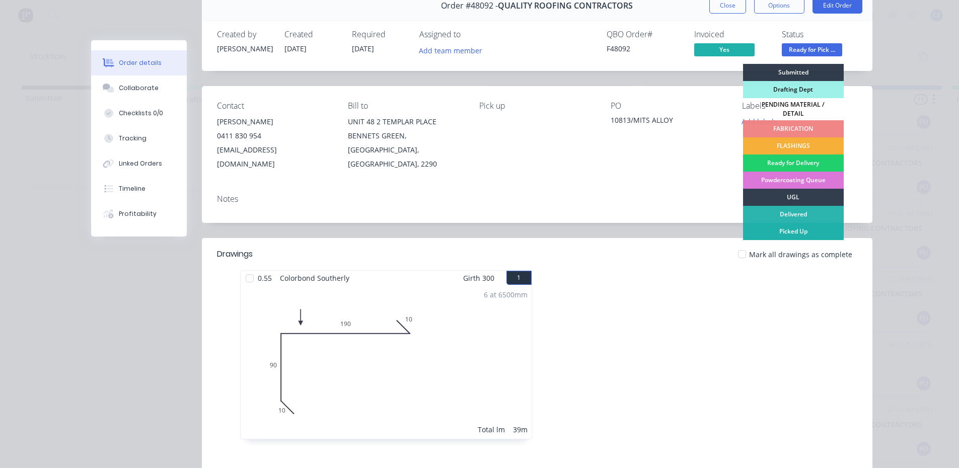 The width and height of the screenshot is (959, 468). What do you see at coordinates (644, 48) in the screenshot?
I see `div: F48092` at bounding box center [644, 48].